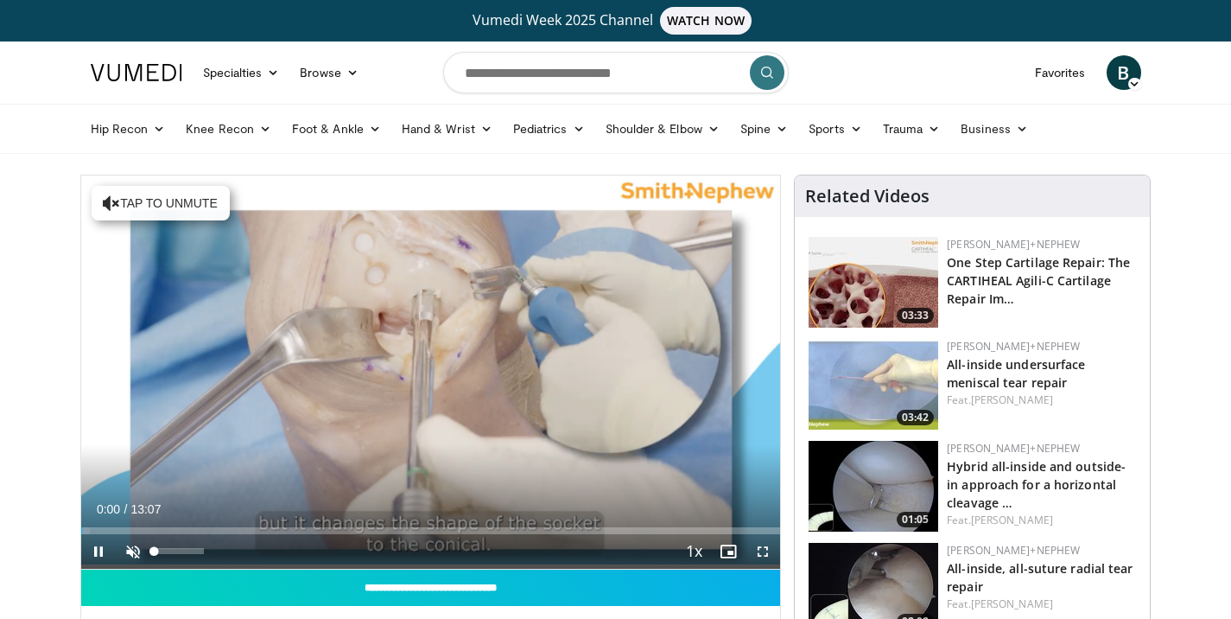 The image size is (1231, 619). Describe the element at coordinates (663, 129) in the screenshot. I see `a: Shoulder & Elbow` at that location.